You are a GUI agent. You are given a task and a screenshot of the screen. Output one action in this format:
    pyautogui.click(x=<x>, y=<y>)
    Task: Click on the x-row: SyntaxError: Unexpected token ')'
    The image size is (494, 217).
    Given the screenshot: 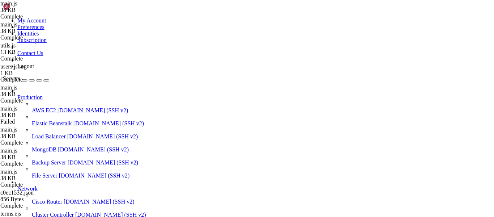 What is the action you would take?
    pyautogui.click(x=201, y=91)
    